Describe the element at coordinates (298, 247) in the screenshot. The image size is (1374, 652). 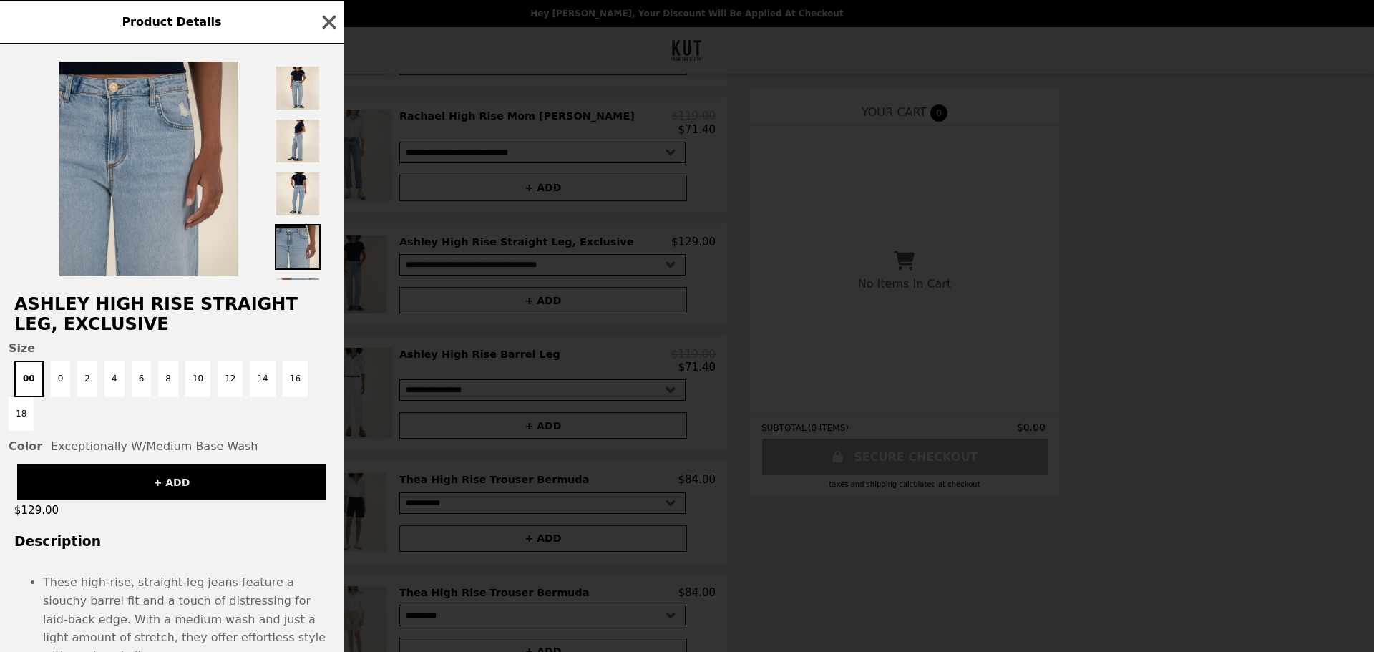
I see `img: Thumbnail 4` at that location.